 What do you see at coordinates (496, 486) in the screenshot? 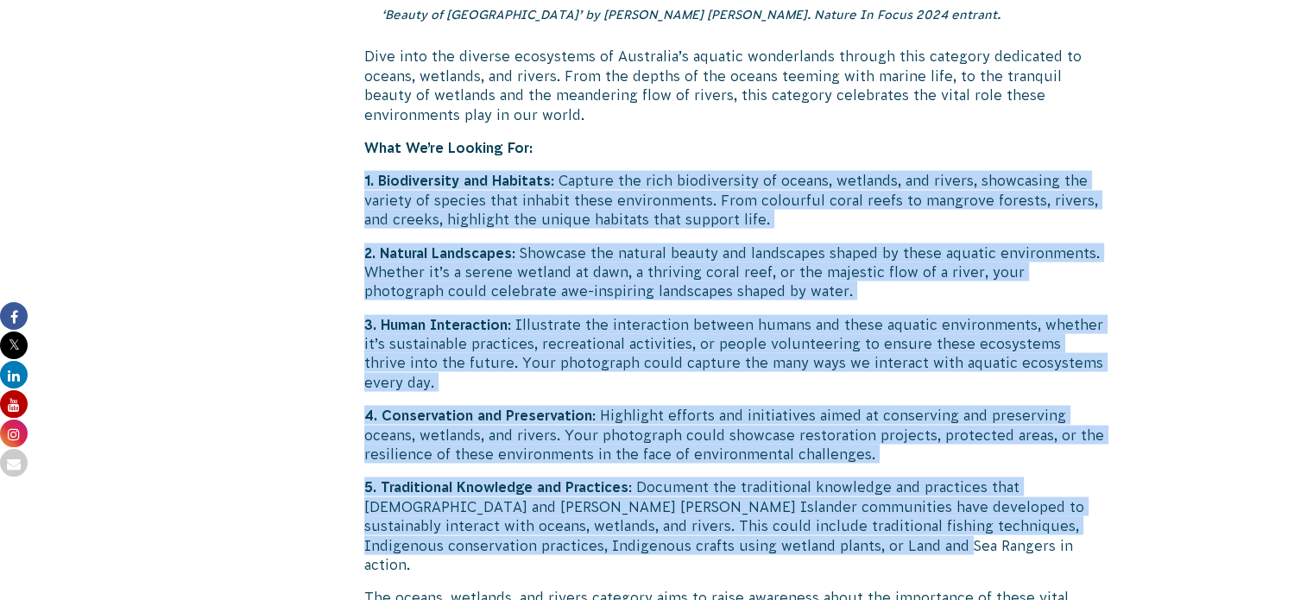
I see `strong: 5. Traditional Knowledge and Practices` at bounding box center [496, 486].